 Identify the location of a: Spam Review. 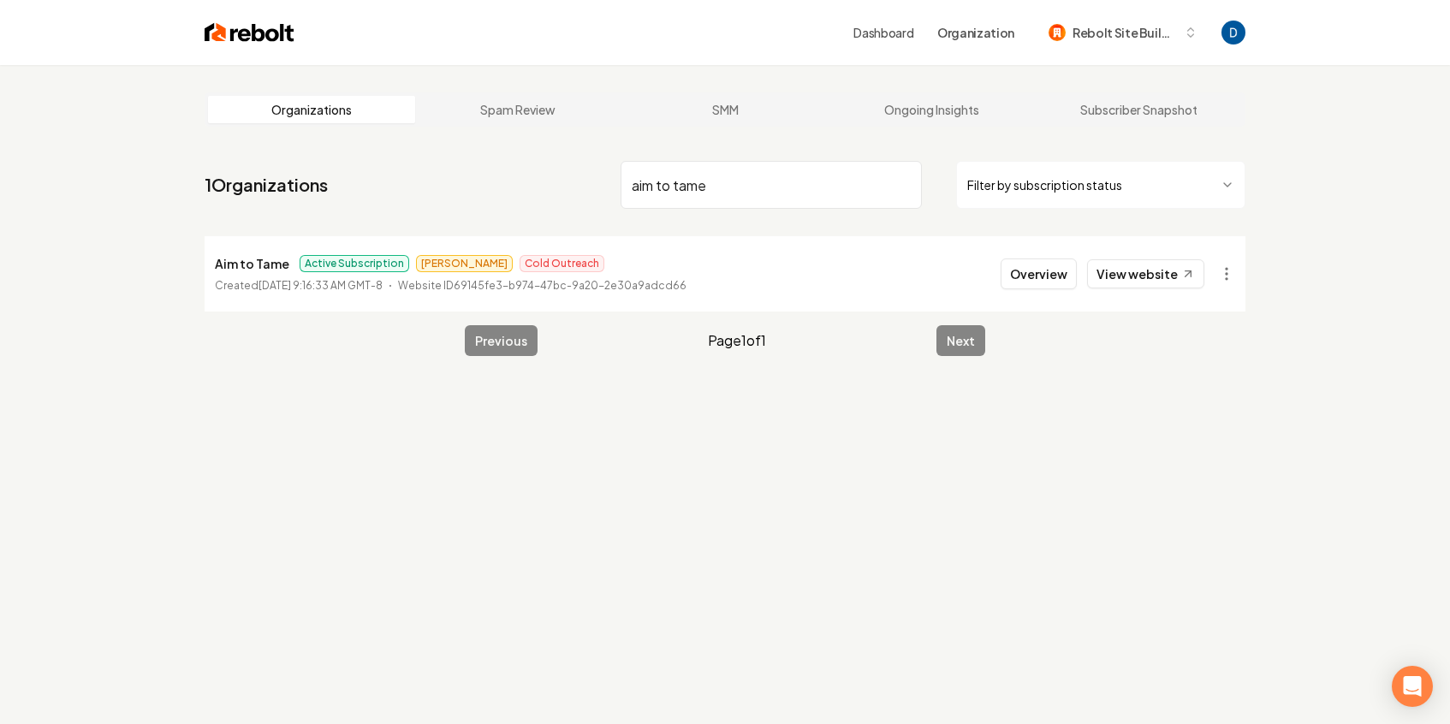
(519, 110).